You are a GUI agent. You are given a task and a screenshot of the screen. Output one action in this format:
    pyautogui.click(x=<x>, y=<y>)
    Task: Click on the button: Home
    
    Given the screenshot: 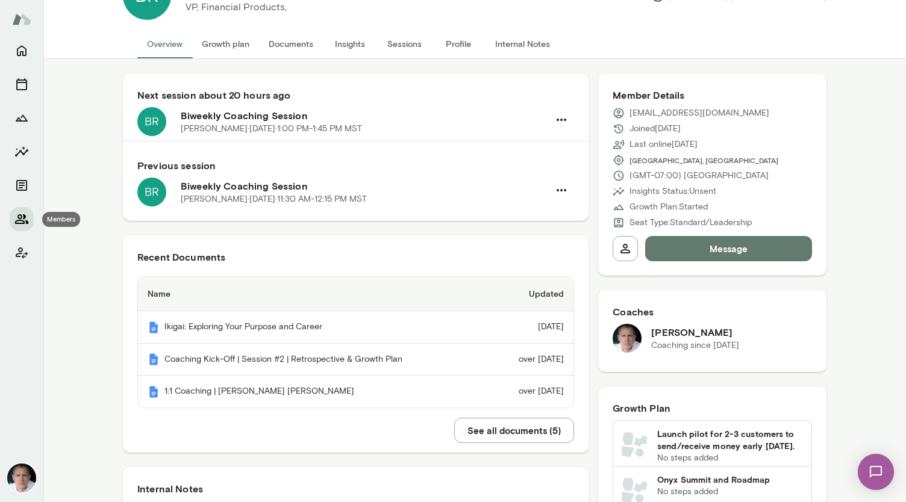 What is the action you would take?
    pyautogui.click(x=22, y=51)
    